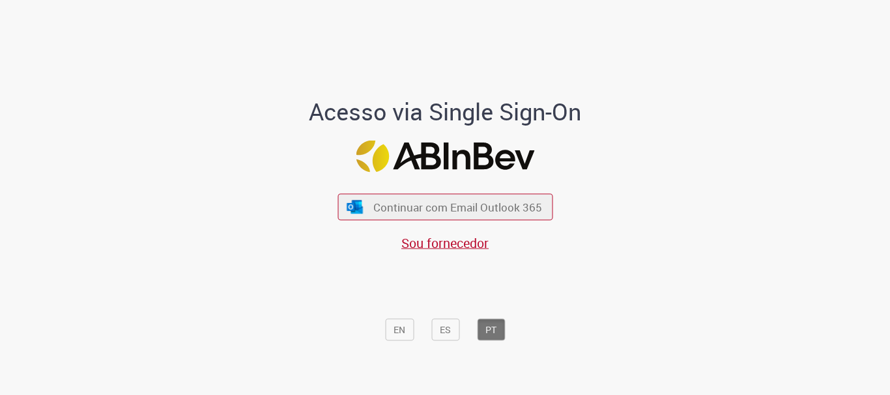 Image resolution: width=890 pixels, height=395 pixels. What do you see at coordinates (445, 243) in the screenshot?
I see `a: Sou fornecedor` at bounding box center [445, 243].